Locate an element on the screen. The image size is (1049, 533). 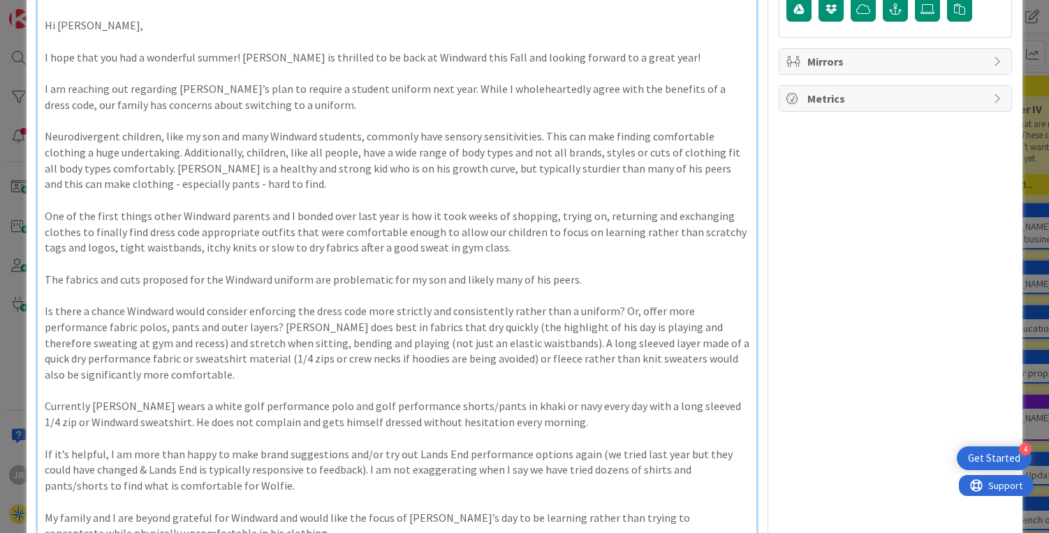
div: 4 is located at coordinates (1025, 449).